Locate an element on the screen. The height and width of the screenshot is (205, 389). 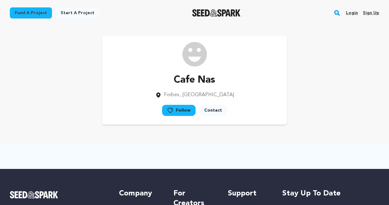
a: Contact is located at coordinates (213, 110).